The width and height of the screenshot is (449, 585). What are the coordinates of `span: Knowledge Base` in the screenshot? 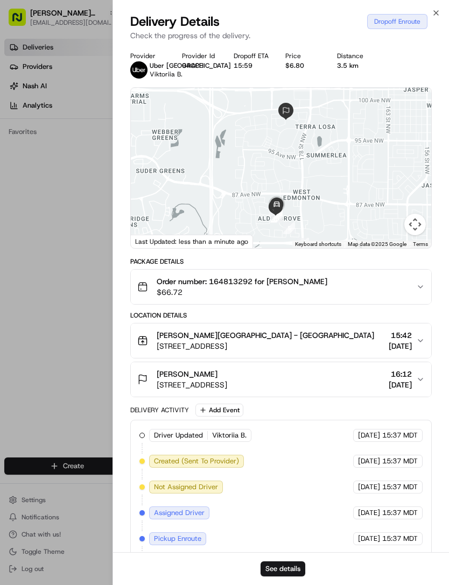 It's located at (52, 161).